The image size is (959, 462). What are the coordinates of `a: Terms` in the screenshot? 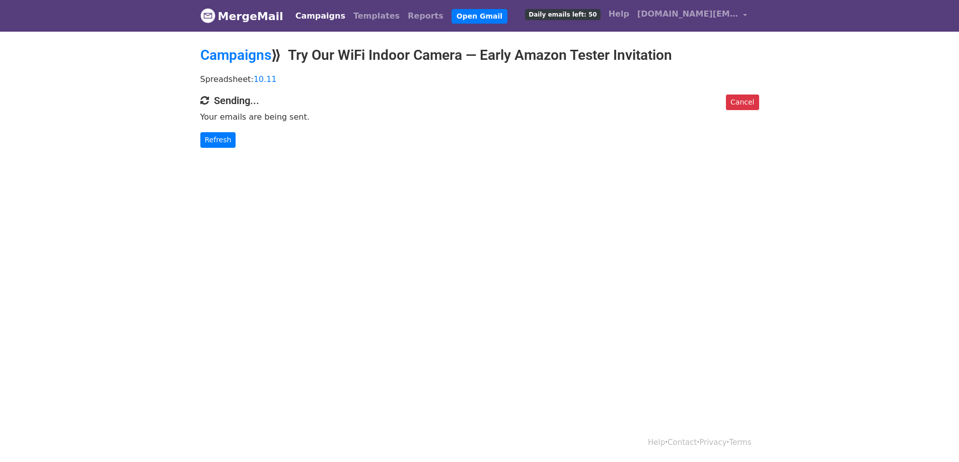 It's located at (740, 443).